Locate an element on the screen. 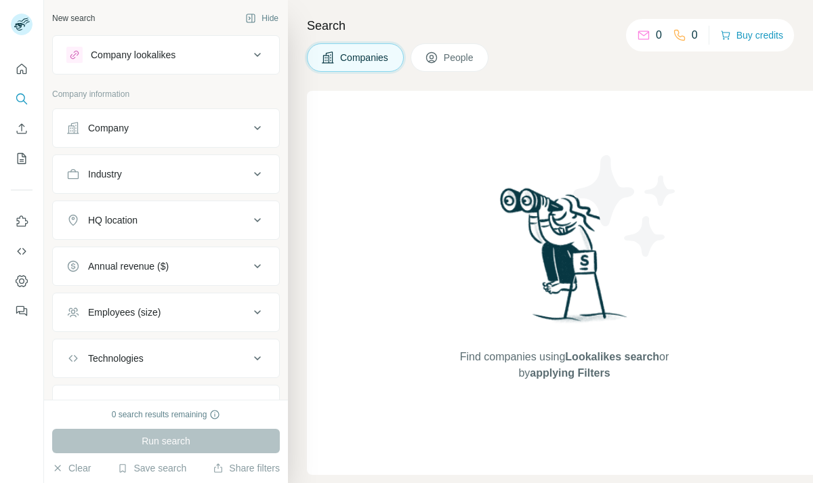 This screenshot has width=813, height=483. div: Company lookalikes is located at coordinates (133, 55).